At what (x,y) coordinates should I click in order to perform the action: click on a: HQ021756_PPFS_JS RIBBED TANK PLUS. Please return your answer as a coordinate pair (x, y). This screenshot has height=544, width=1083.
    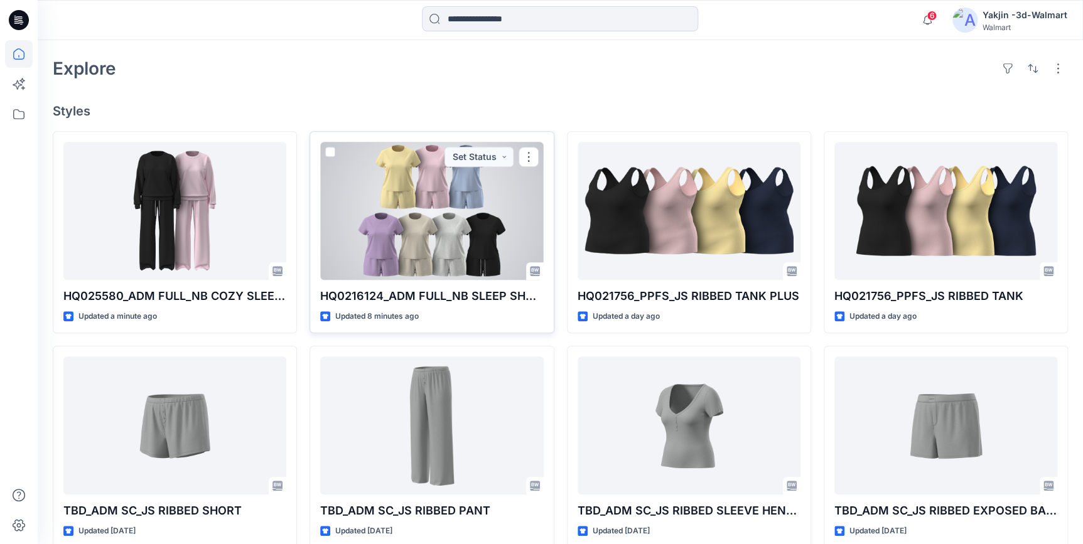
    Looking at the image, I should click on (689, 211).